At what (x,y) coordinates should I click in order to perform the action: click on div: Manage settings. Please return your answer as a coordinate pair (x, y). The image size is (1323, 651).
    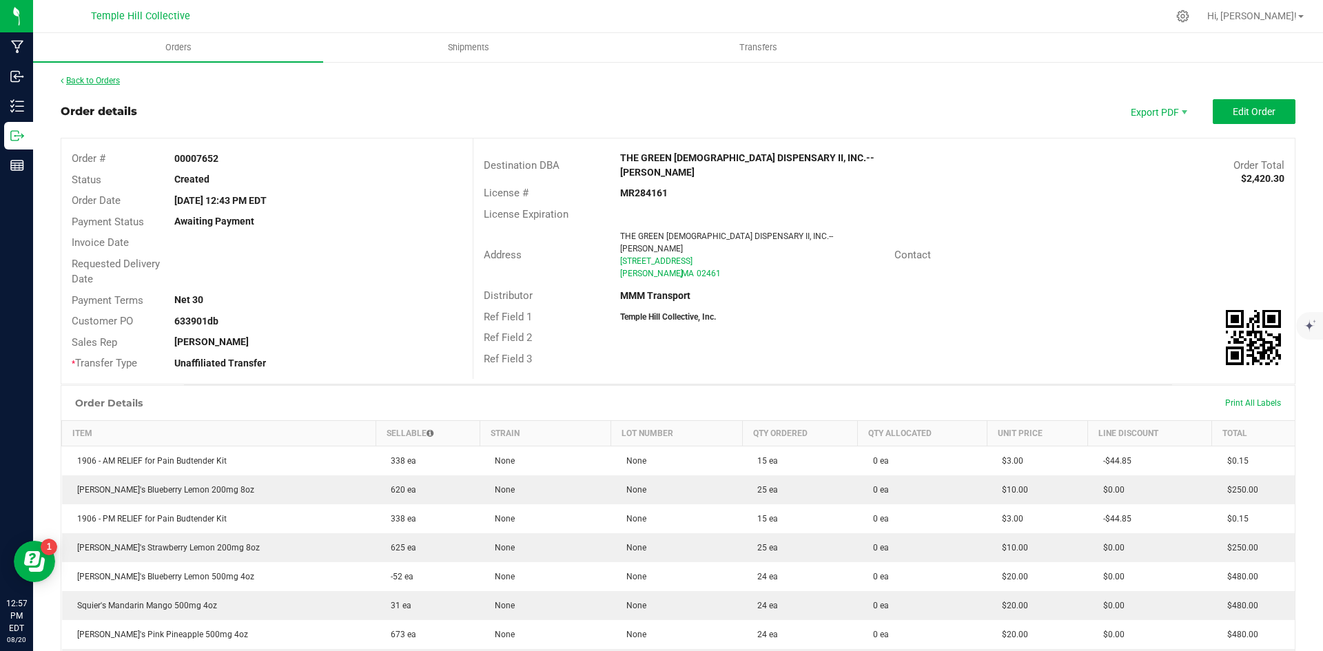
    Looking at the image, I should click on (1183, 16).